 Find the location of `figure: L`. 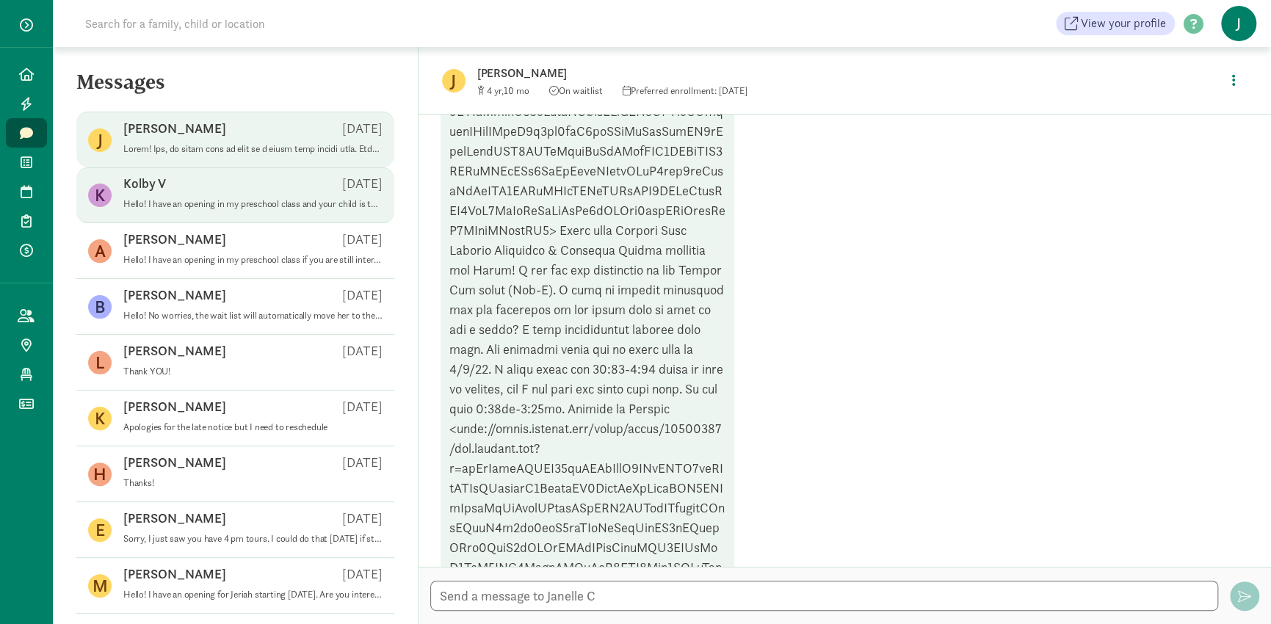

figure: L is located at coordinates (100, 363).